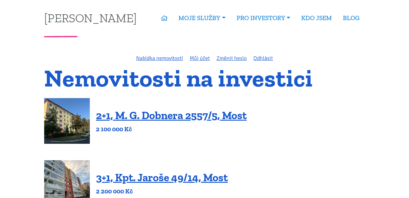 This screenshot has width=409, height=198. Describe the element at coordinates (204, 78) in the screenshot. I see `h1: Nemovitosti na investici` at that location.